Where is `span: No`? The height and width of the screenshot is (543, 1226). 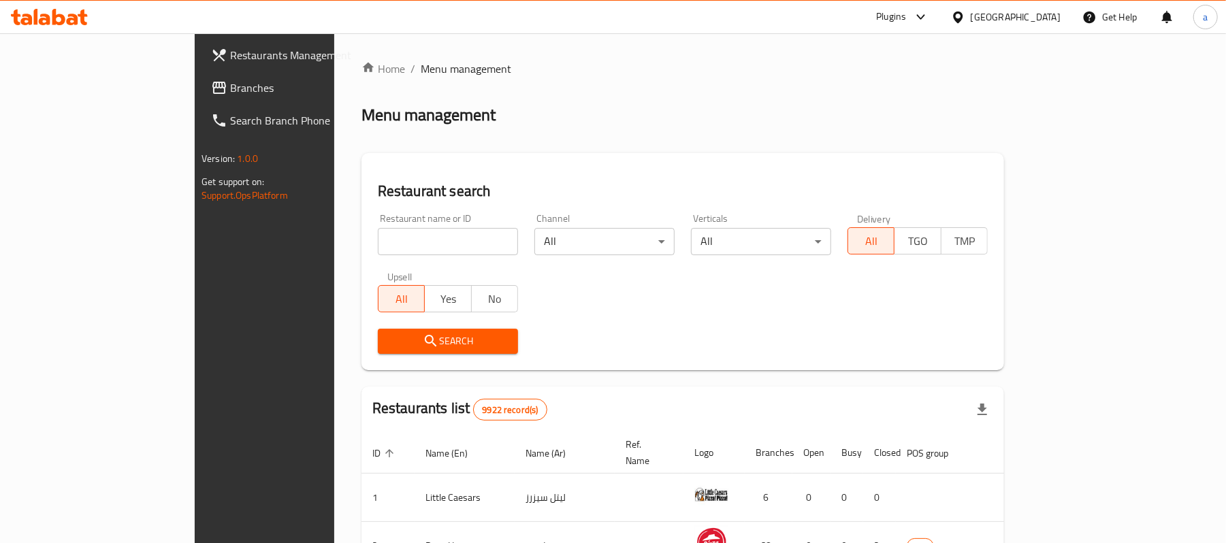 span: No is located at coordinates (495, 299).